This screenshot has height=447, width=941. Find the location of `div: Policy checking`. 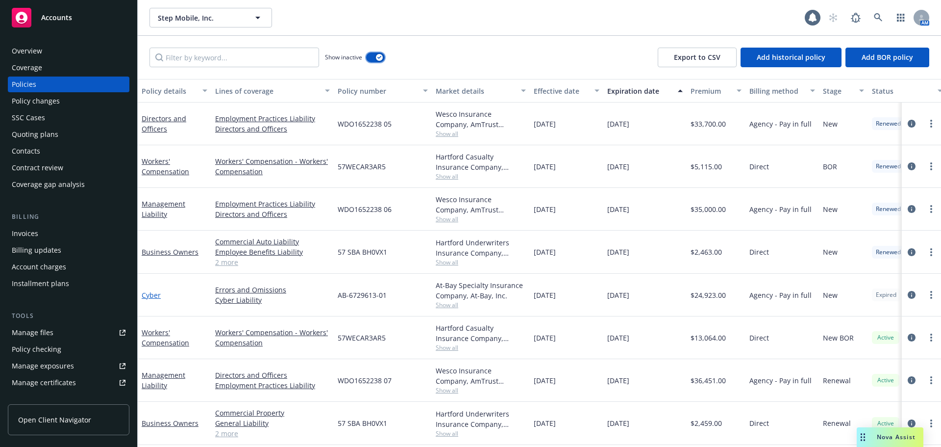

div: Policy checking is located at coordinates (36, 349).